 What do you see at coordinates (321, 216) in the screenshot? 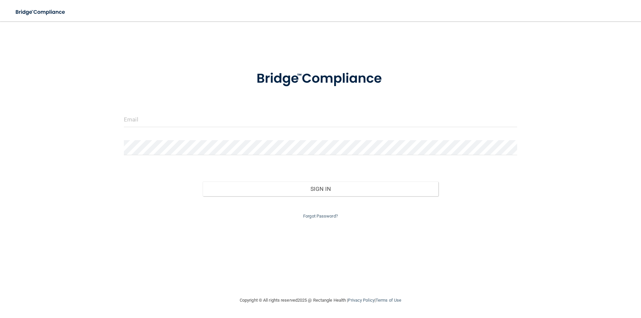
I see `a: Forgot Password?` at bounding box center [321, 216].